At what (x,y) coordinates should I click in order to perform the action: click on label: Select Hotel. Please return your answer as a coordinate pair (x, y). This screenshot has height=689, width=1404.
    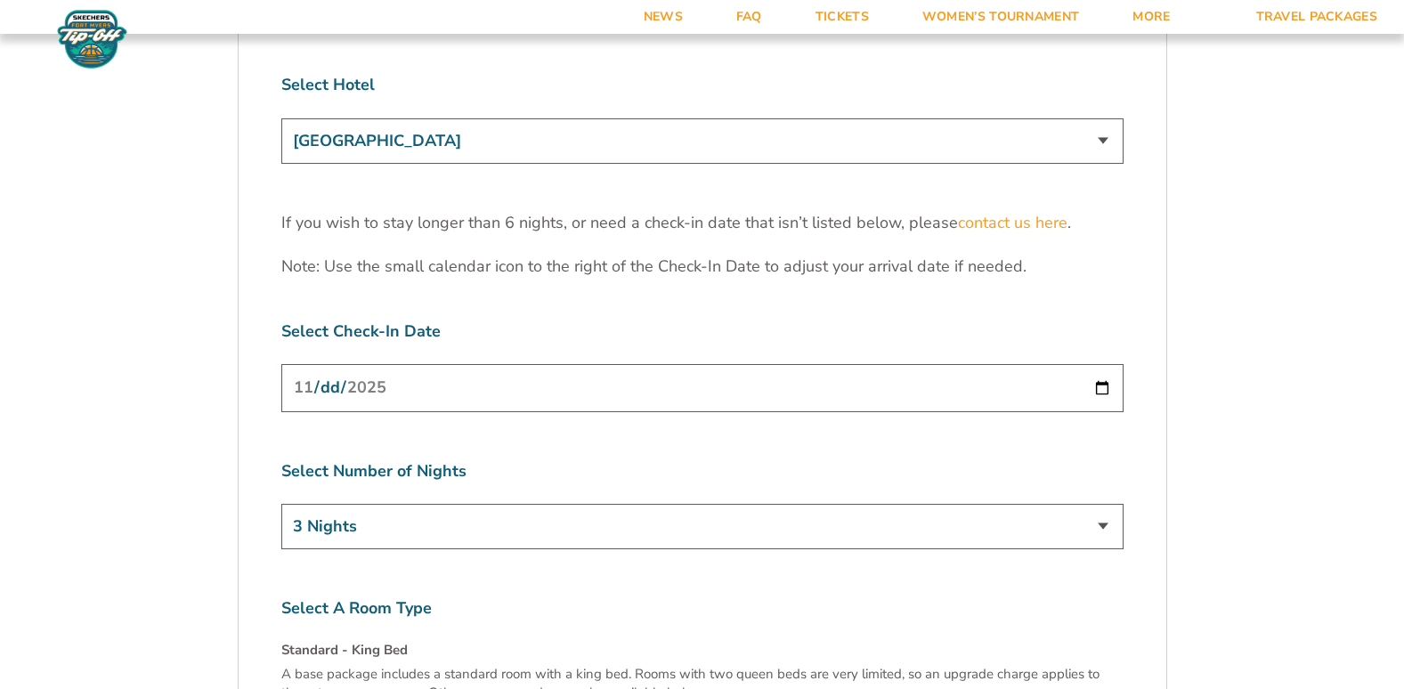
    Looking at the image, I should click on (703, 85).